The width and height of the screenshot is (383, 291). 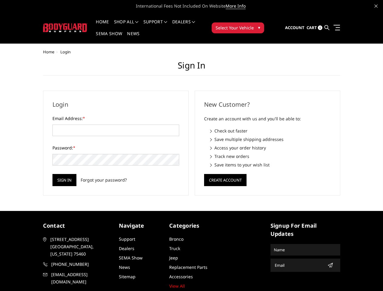 What do you see at coordinates (320, 28) in the screenshot?
I see `span: 0` at bounding box center [320, 28].